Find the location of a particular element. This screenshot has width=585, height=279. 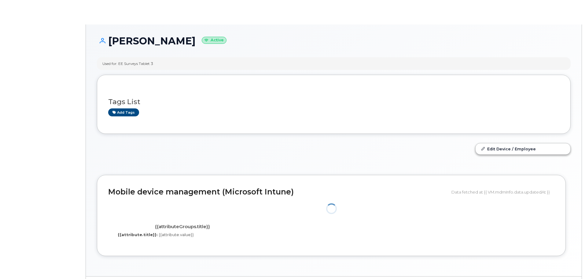

small: Active is located at coordinates (214, 40).